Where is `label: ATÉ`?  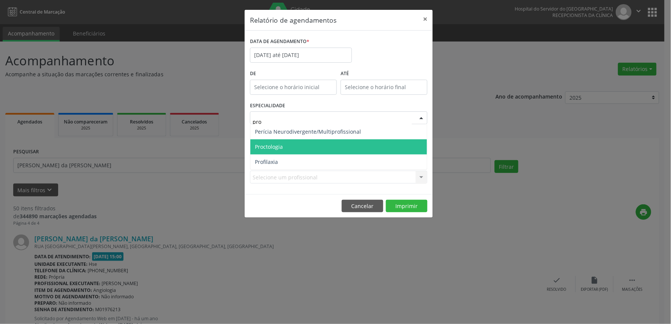 label: ATÉ is located at coordinates (384, 74).